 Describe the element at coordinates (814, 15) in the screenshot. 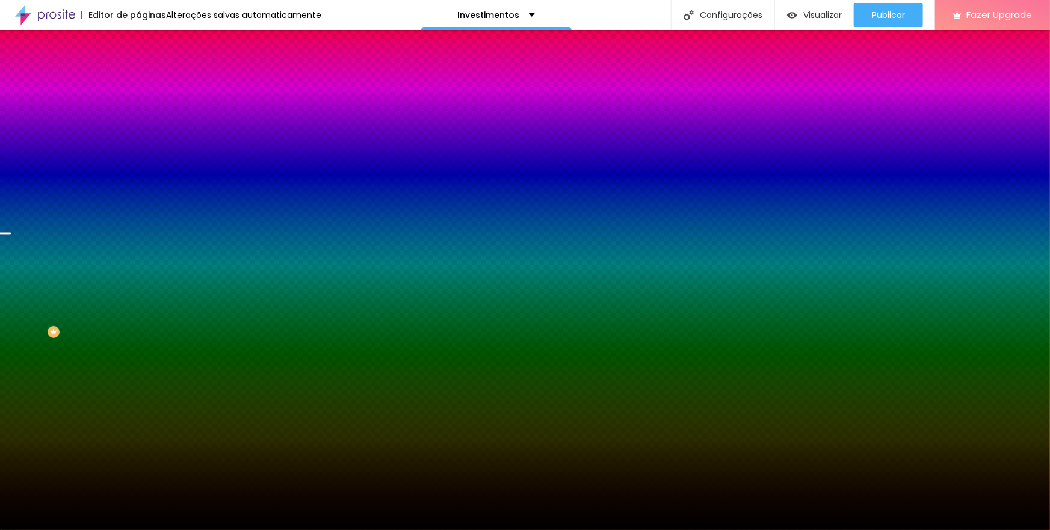

I see `button: Visualizar` at that location.